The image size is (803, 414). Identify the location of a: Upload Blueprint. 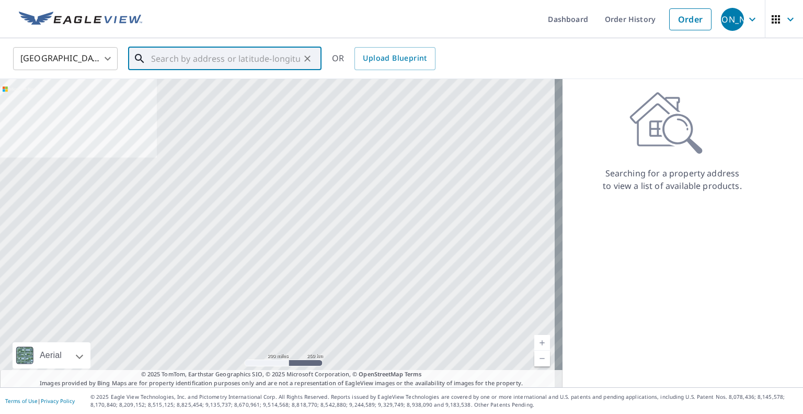
(395, 59).